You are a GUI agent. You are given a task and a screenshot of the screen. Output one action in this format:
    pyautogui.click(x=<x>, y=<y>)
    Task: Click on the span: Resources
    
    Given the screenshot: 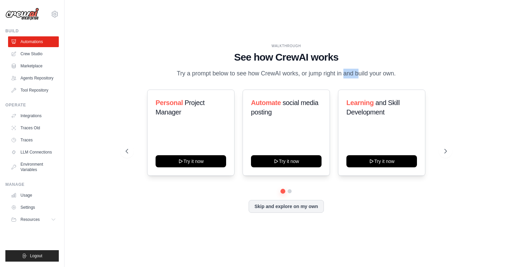 What is the action you would take?
    pyautogui.click(x=30, y=219)
    